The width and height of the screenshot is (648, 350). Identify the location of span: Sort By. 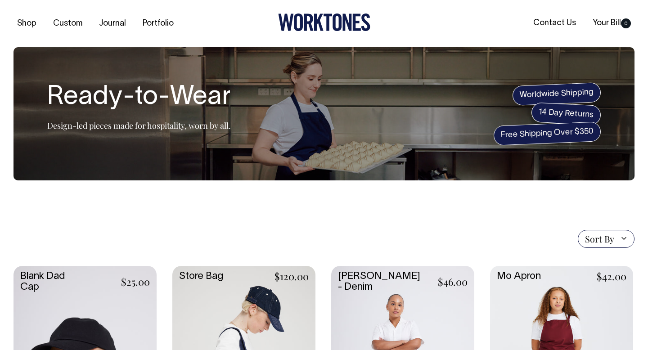
(600, 239).